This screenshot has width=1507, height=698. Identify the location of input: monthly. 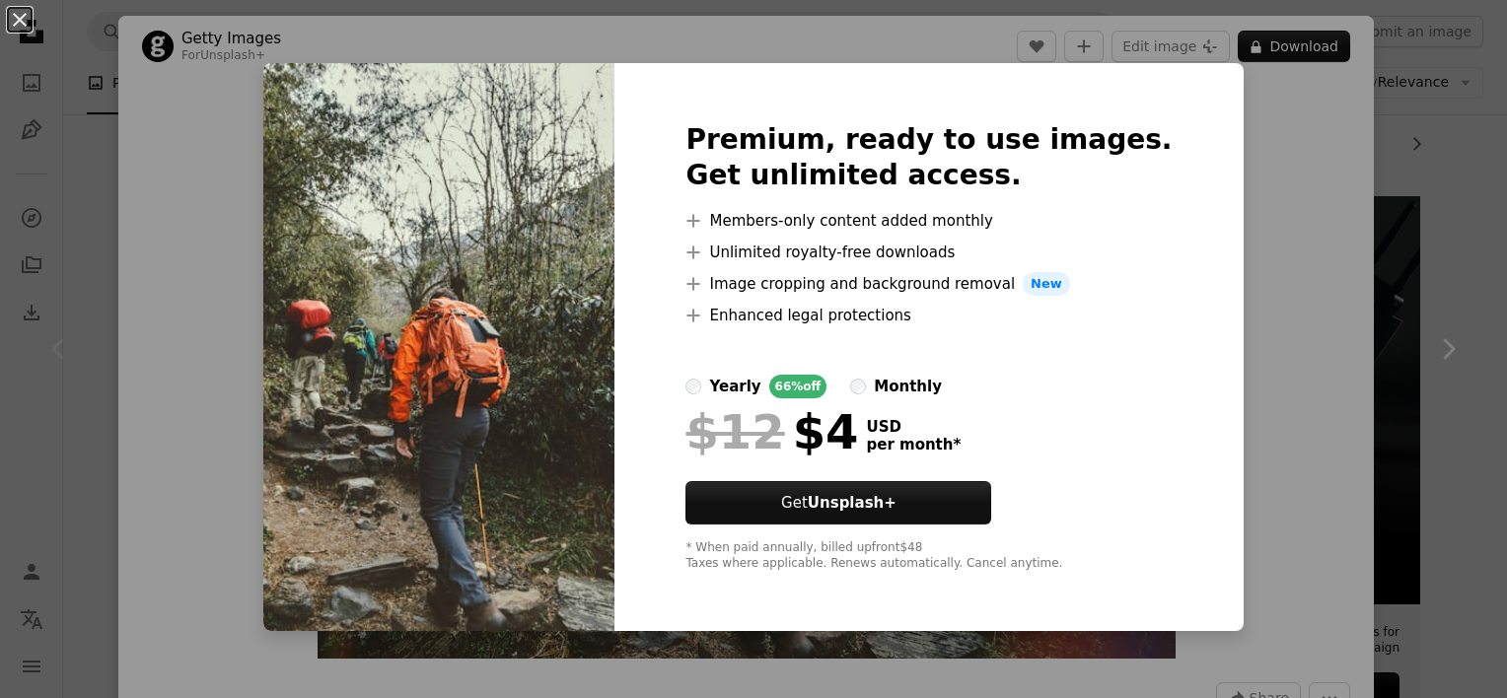
(858, 387).